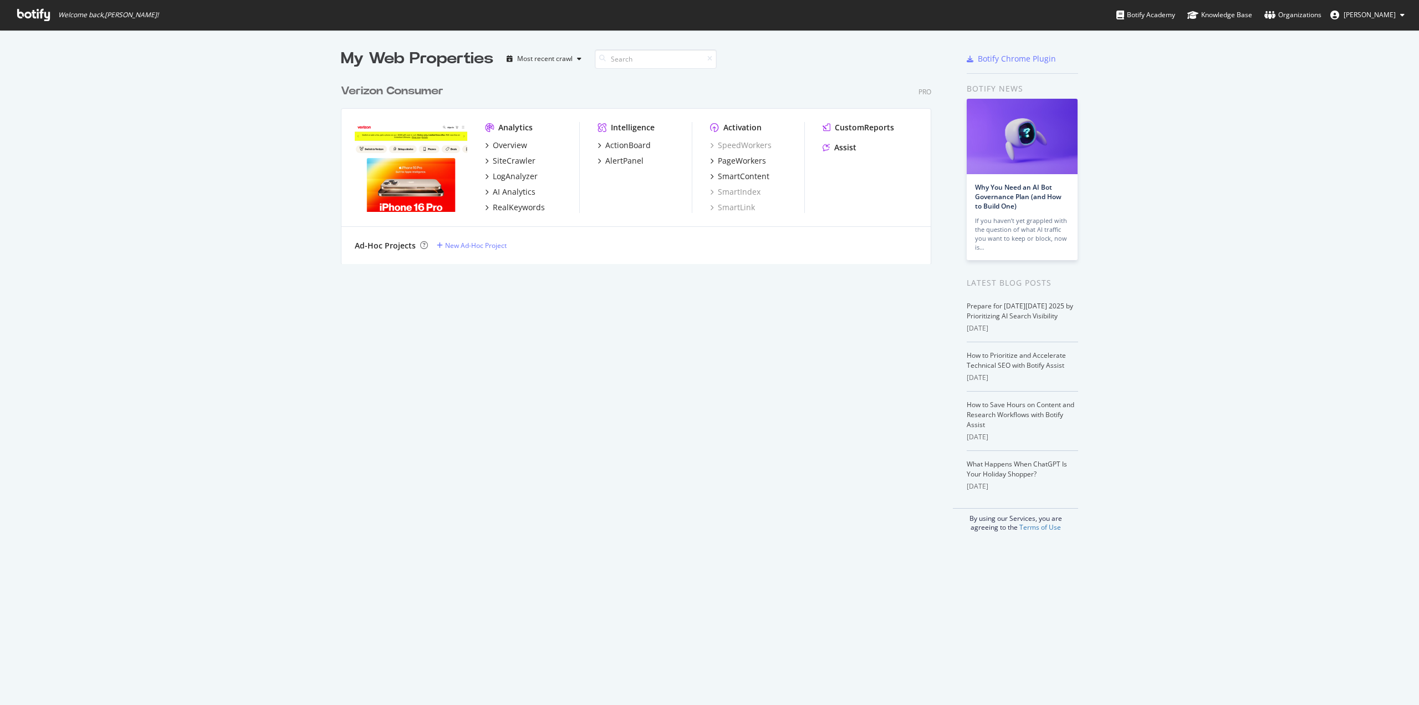 The width and height of the screenshot is (1419, 705). What do you see at coordinates (1293, 15) in the screenshot?
I see `div: Organizations` at bounding box center [1293, 15].